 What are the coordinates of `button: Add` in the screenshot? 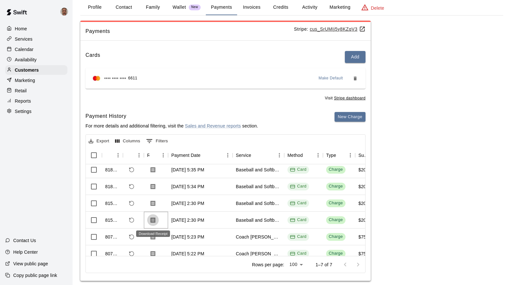 It's located at (355, 57).